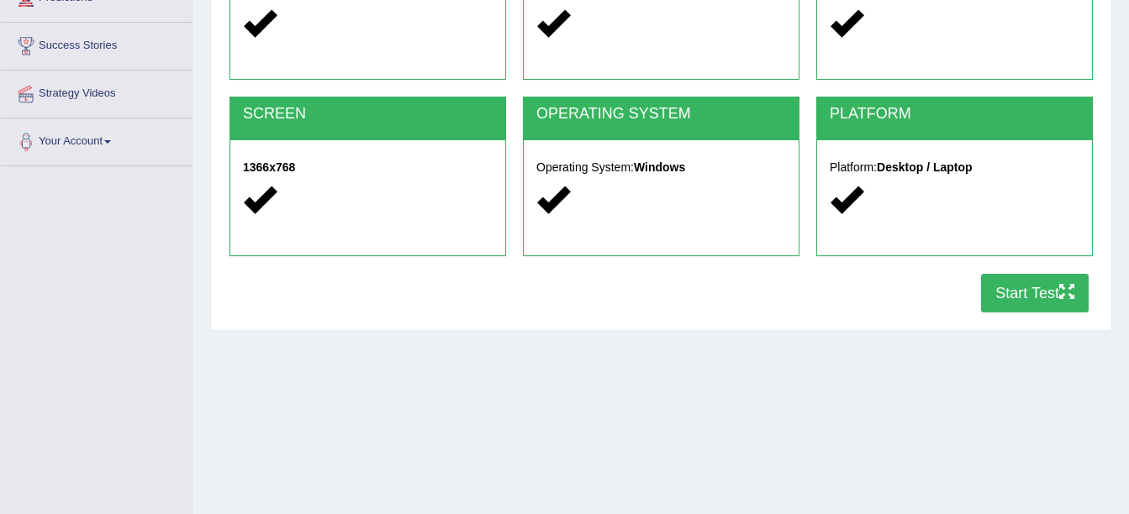 The height and width of the screenshot is (514, 1129). Describe the element at coordinates (661, 167) in the screenshot. I see `h5: Operating System:` at that location.